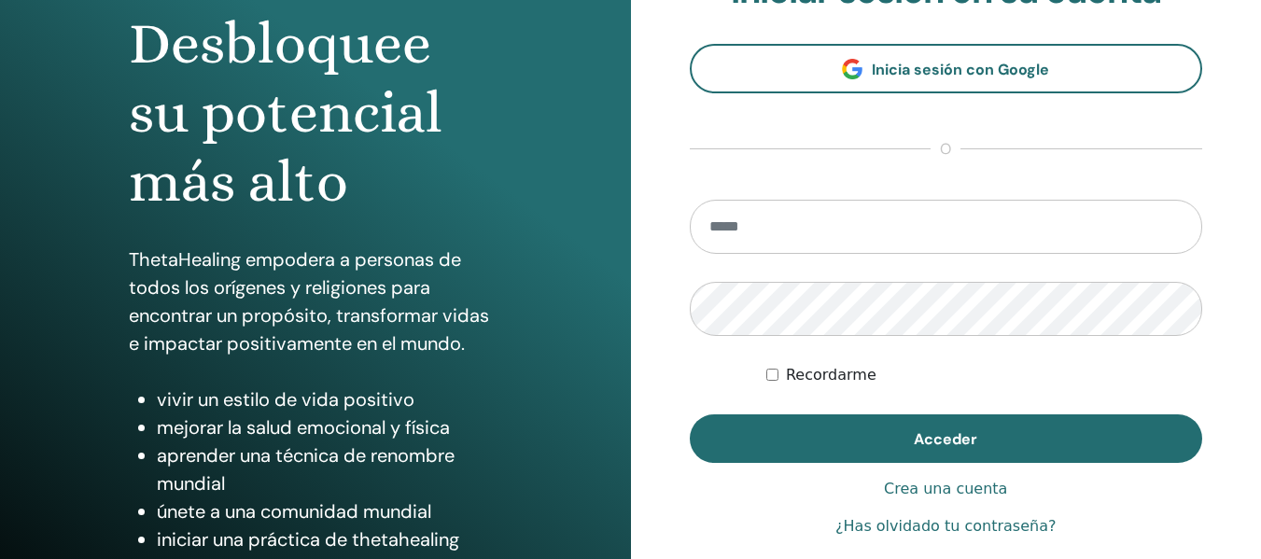 This screenshot has width=1261, height=559. I want to click on li: vivir un estilo de vida positivo, so click(330, 400).